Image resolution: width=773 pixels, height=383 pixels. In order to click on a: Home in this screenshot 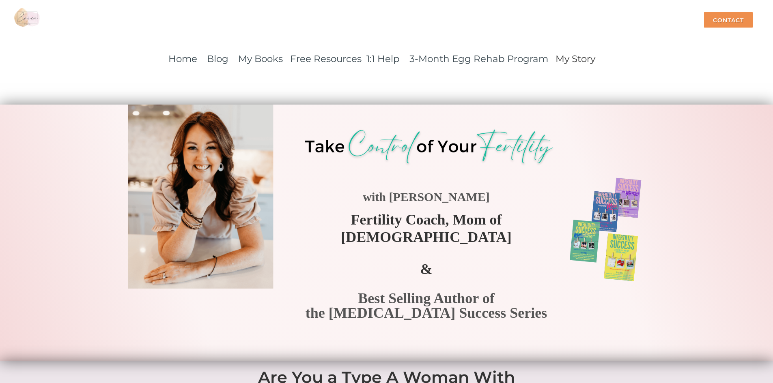, I will do `click(183, 59)`.